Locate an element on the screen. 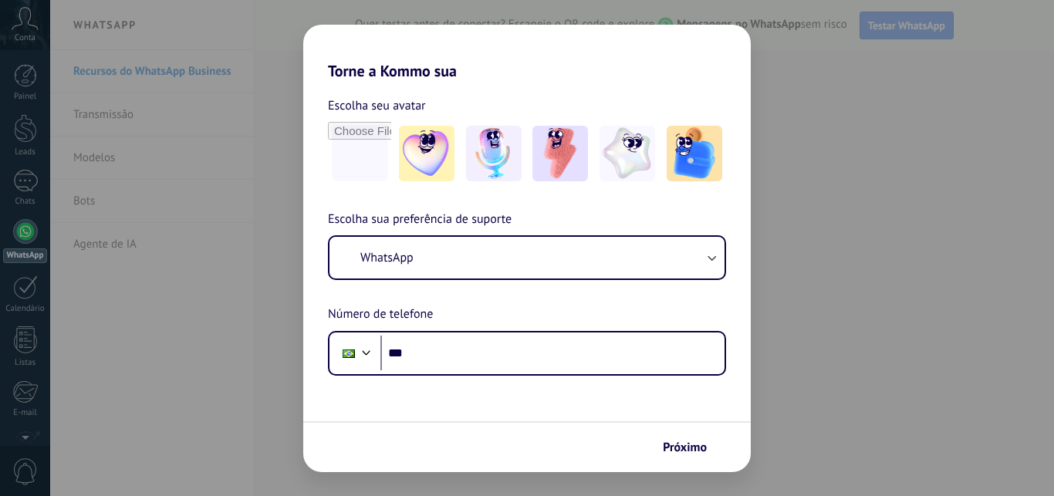 The height and width of the screenshot is (496, 1054). img: -4.jpeg is located at coordinates (627, 154).